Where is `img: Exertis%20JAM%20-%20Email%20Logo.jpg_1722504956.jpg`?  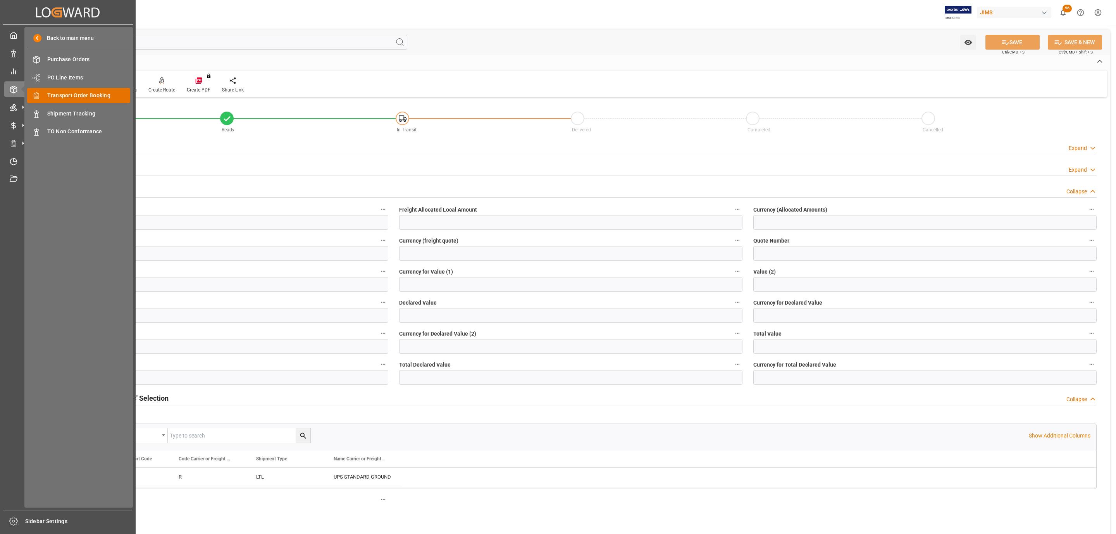 img: Exertis%20JAM%20-%20Email%20Logo.jpg_1722504956.jpg is located at coordinates (958, 12).